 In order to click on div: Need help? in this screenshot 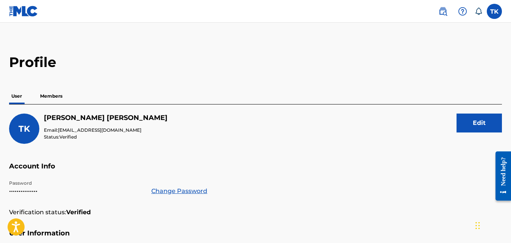, I will do `click(13, 26)`.